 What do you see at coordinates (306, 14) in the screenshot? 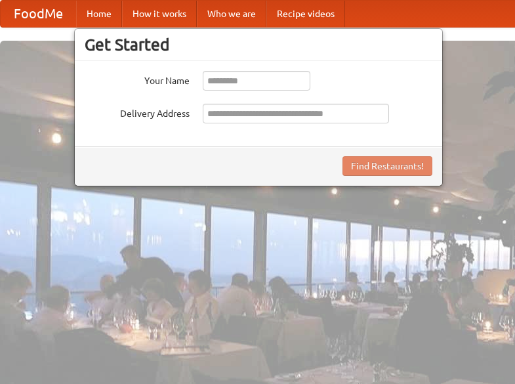
I see `a: Recipe videos` at bounding box center [306, 14].